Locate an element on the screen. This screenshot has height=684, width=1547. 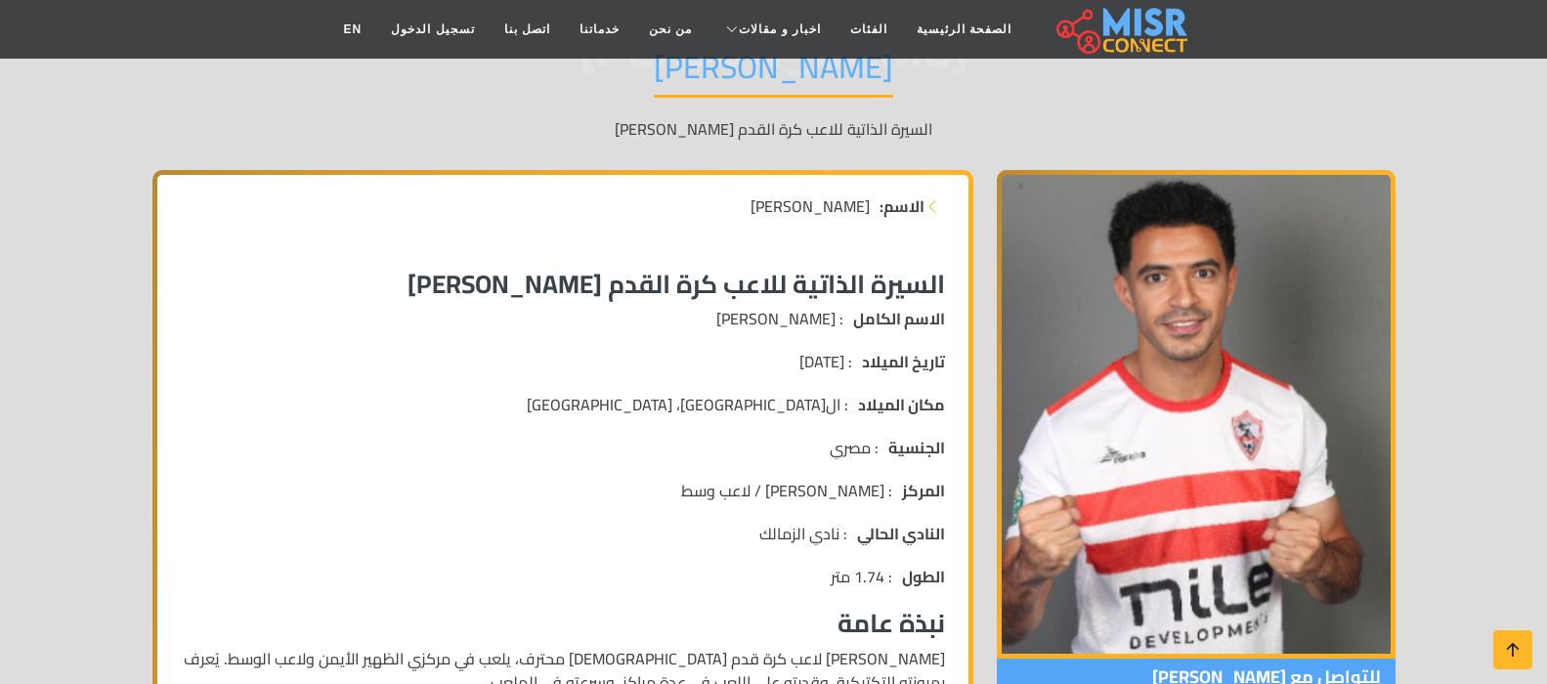
a: الصفحة الرئيسية is located at coordinates (964, 29).